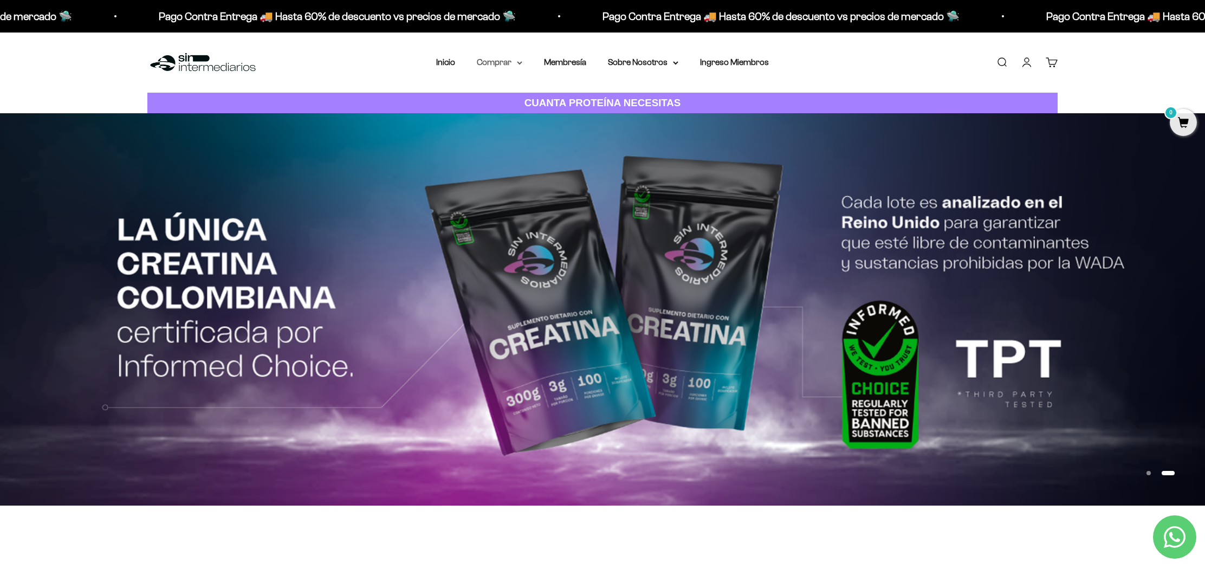 This screenshot has height=569, width=1205. What do you see at coordinates (734, 62) in the screenshot?
I see `a: Ingreso Miembros` at bounding box center [734, 62].